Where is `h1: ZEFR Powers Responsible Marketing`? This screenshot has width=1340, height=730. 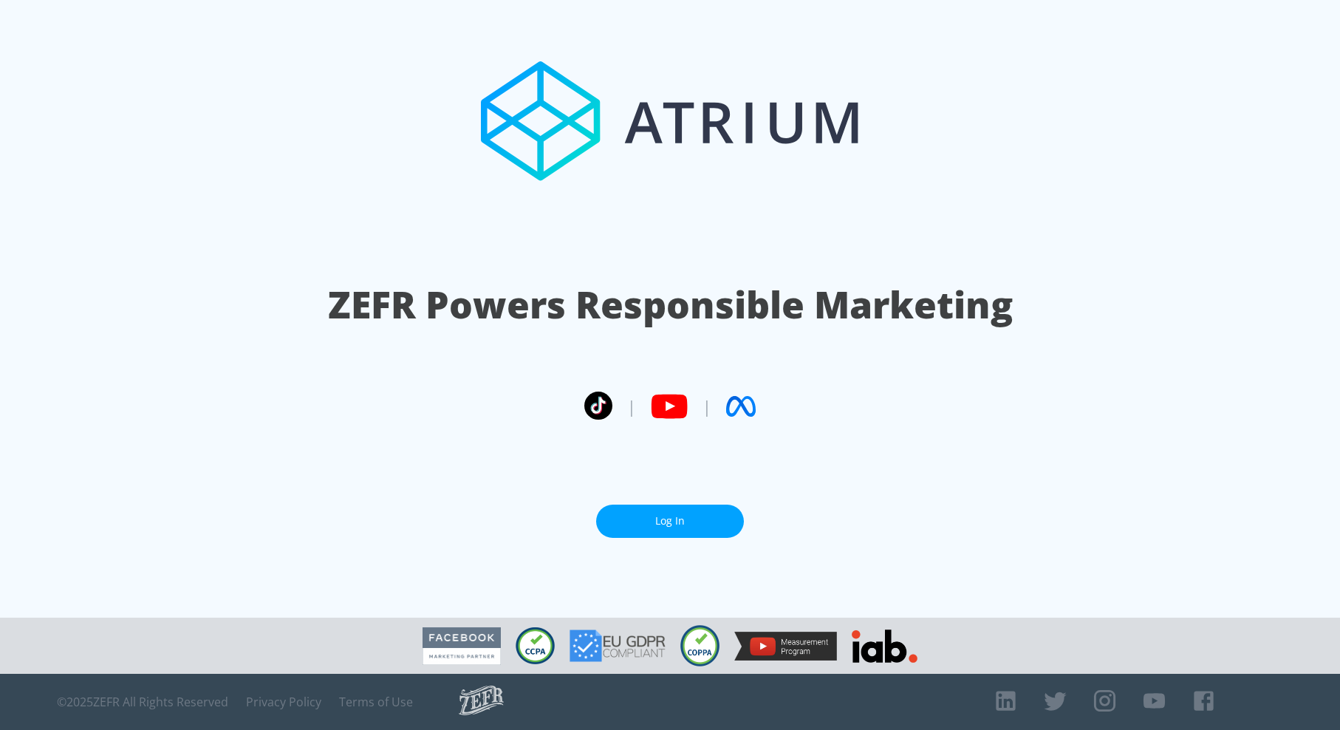
h1: ZEFR Powers Responsible Marketing is located at coordinates (670, 304).